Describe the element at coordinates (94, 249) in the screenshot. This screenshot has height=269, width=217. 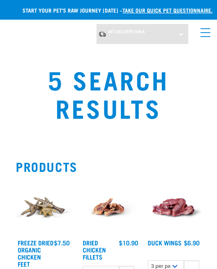
I see `a: Dried Chicken Fillets` at that location.